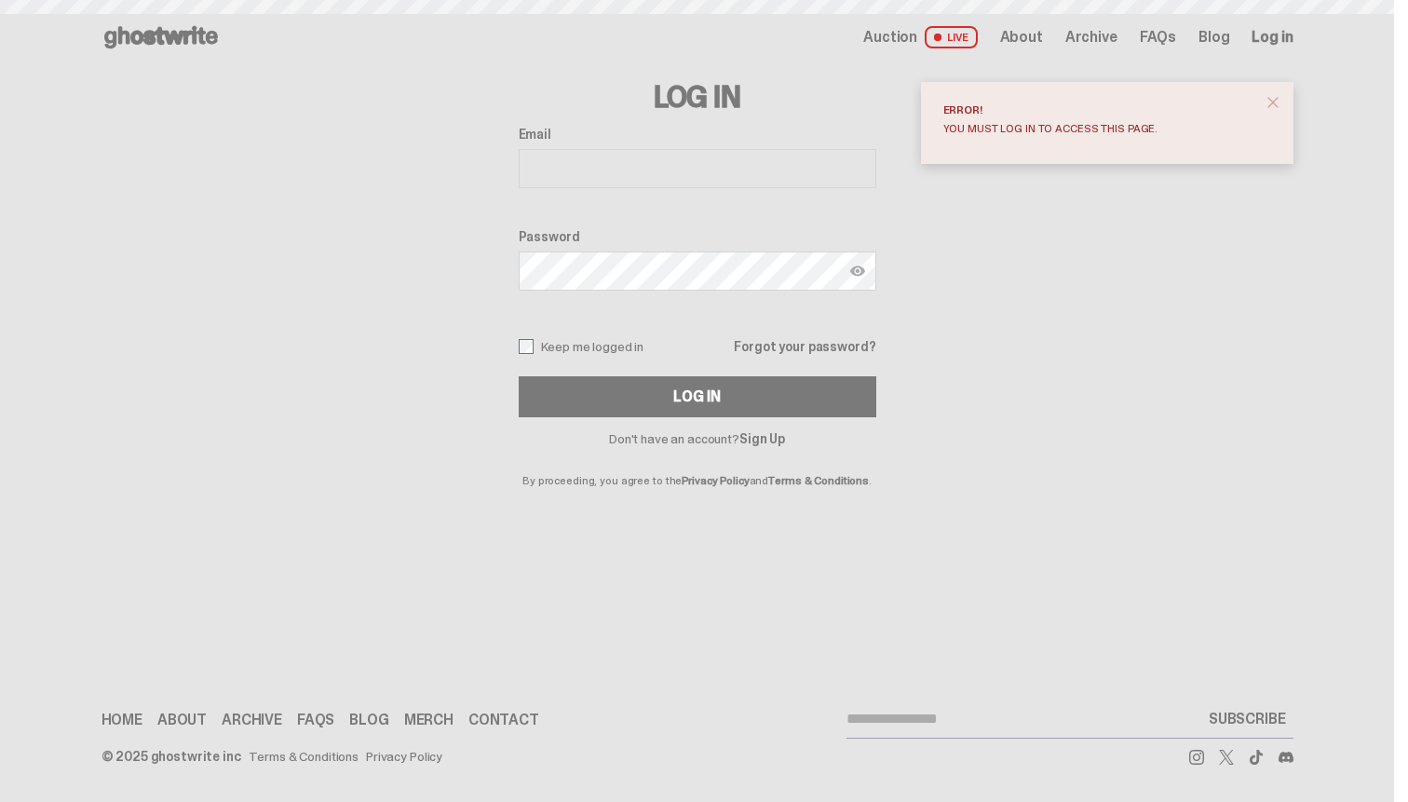  Describe the element at coordinates (1157, 37) in the screenshot. I see `span: FAQs` at that location.